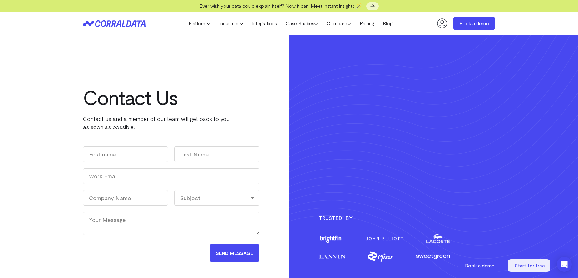  Describe the element at coordinates (217, 155) in the screenshot. I see `input: Last Name` at that location.